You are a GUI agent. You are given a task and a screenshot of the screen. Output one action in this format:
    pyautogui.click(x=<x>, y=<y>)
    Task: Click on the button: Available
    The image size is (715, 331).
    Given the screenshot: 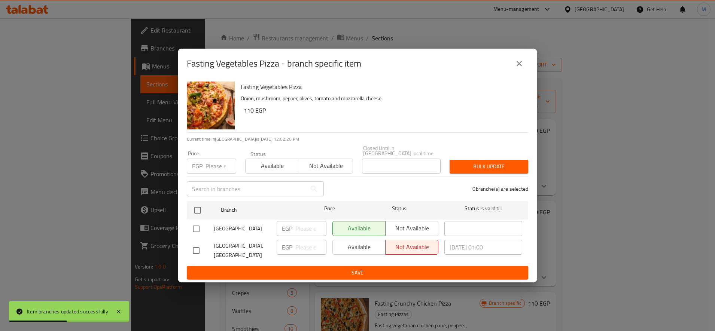 What is the action you would take?
    pyautogui.click(x=272, y=166)
    